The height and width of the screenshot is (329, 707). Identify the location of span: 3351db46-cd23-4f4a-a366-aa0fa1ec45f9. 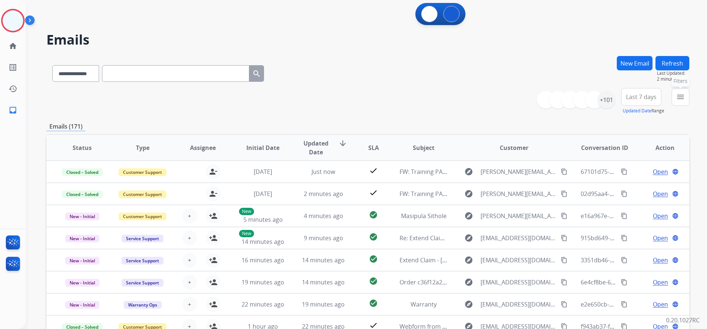
(636, 260).